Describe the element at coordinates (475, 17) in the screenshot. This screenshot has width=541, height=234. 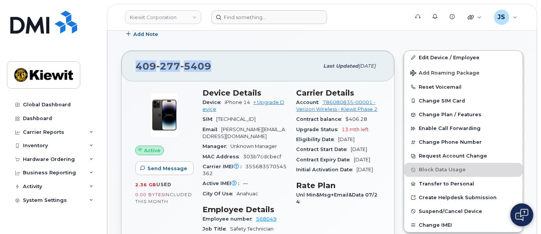
I see `div: Quicklinks` at that location.